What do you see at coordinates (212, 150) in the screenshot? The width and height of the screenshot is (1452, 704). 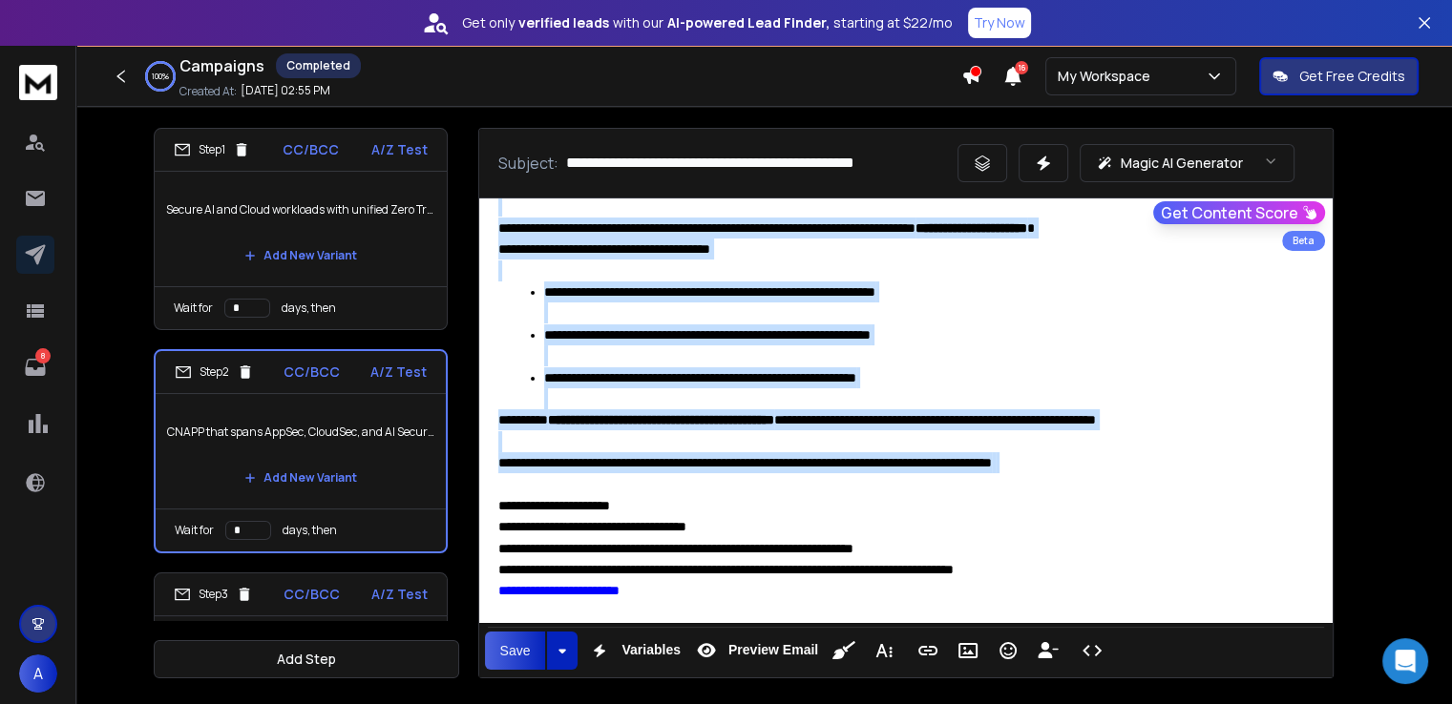 I see `div: Step 1` at bounding box center [212, 150].